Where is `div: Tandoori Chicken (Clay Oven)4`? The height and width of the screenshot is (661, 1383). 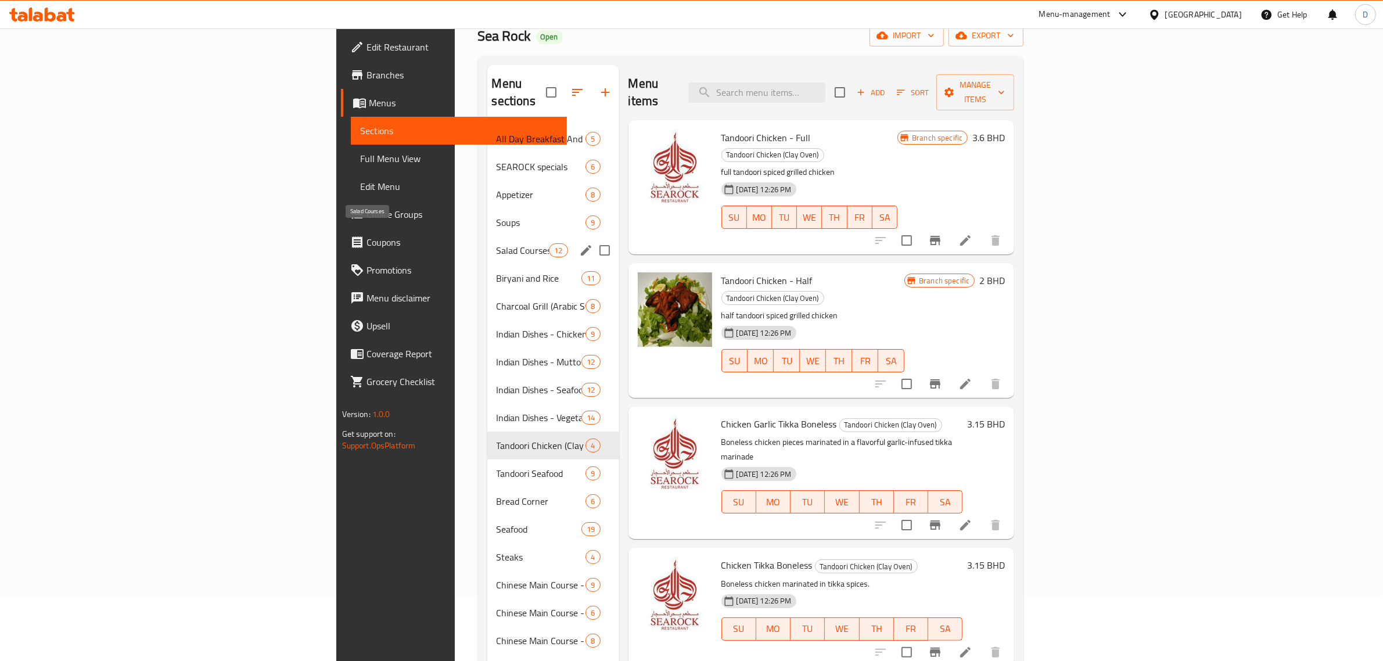 div: Tandoori Chicken (Clay Oven)4 is located at coordinates (553, 446).